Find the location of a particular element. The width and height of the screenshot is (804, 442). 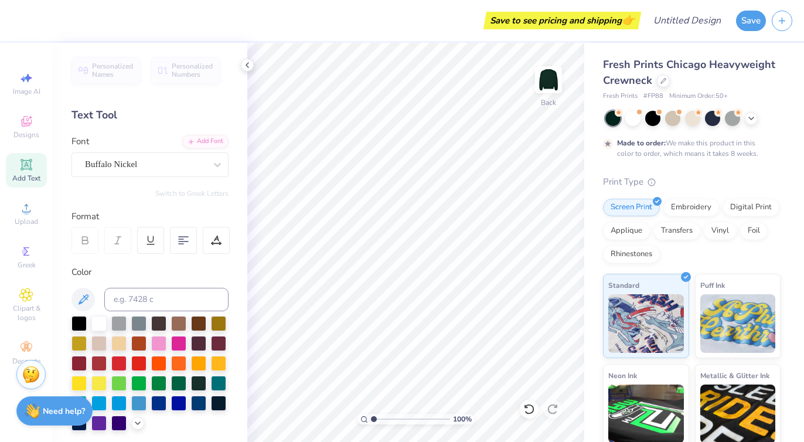

div: Vinyl is located at coordinates (720, 231).